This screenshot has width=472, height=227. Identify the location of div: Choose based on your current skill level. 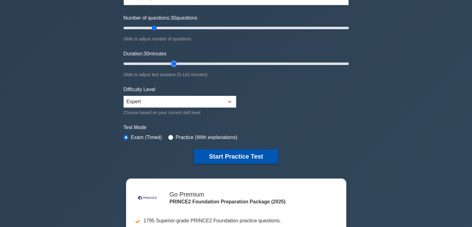
(180, 112).